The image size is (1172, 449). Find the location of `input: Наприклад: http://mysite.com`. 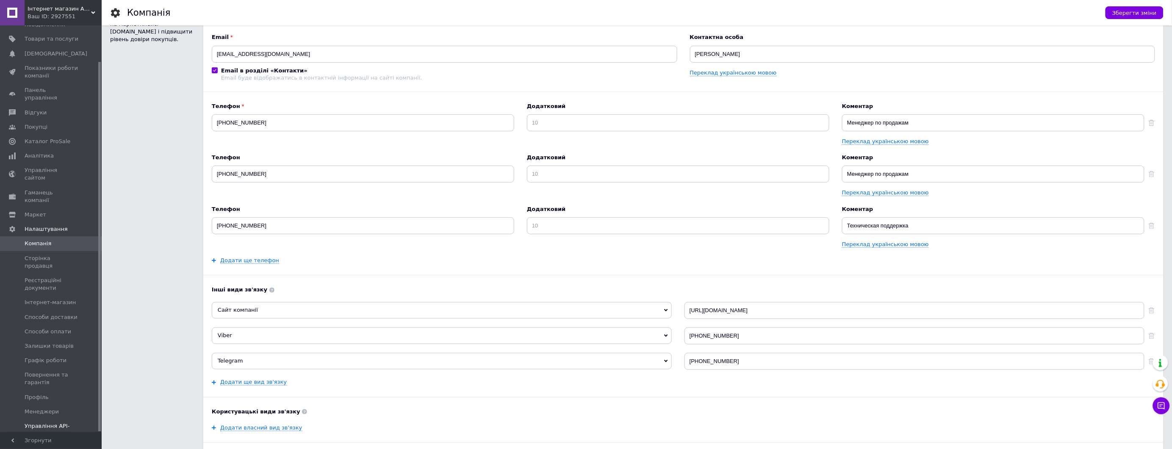

input: Наприклад: http://mysite.com is located at coordinates (914, 310).